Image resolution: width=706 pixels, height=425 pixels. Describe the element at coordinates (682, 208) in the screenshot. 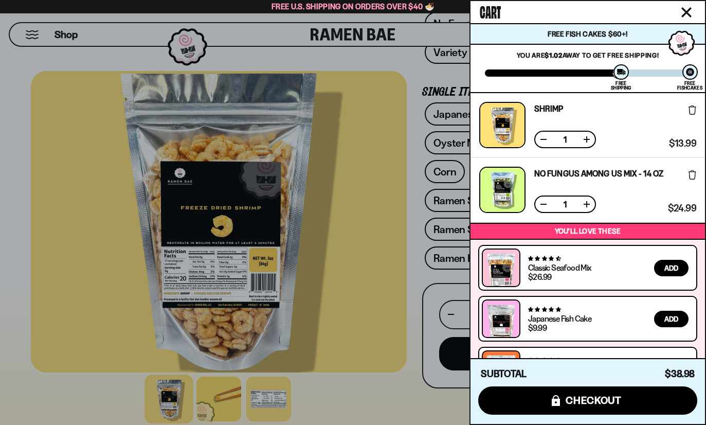

I see `span: $24.99` at that location.